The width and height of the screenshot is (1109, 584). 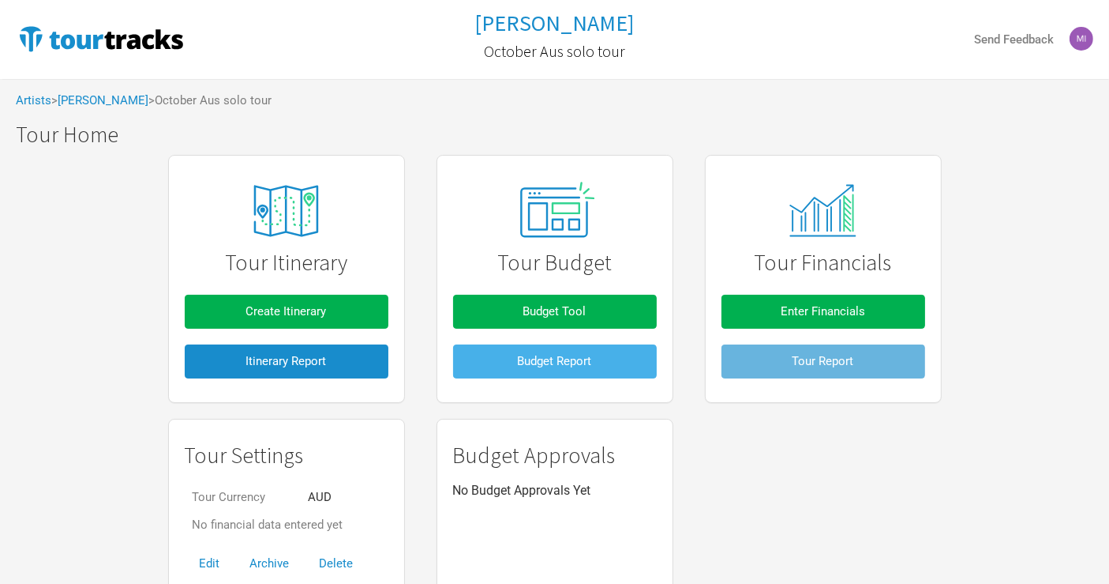 I want to click on img: tourtracks_icons_FA_06_icons_itinerary.svg, so click(x=286, y=211).